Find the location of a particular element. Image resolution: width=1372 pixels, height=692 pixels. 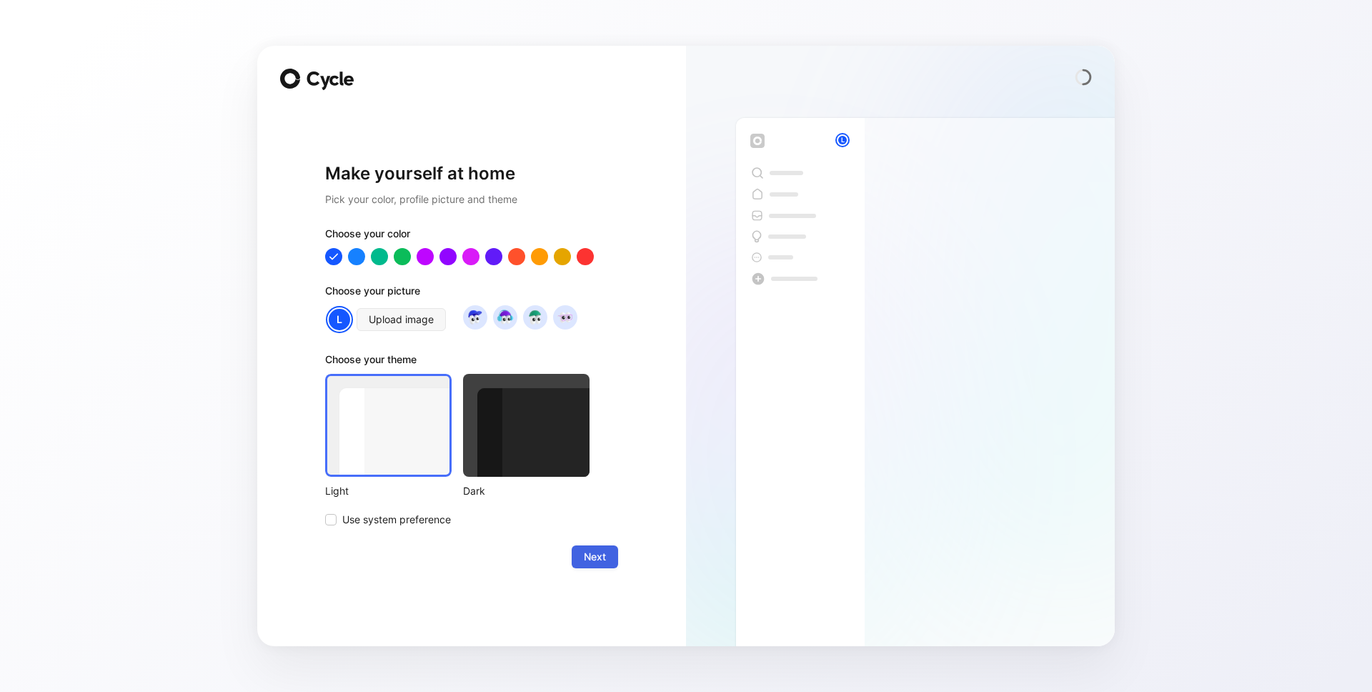

div: Choose your picture is located at coordinates (472, 294).